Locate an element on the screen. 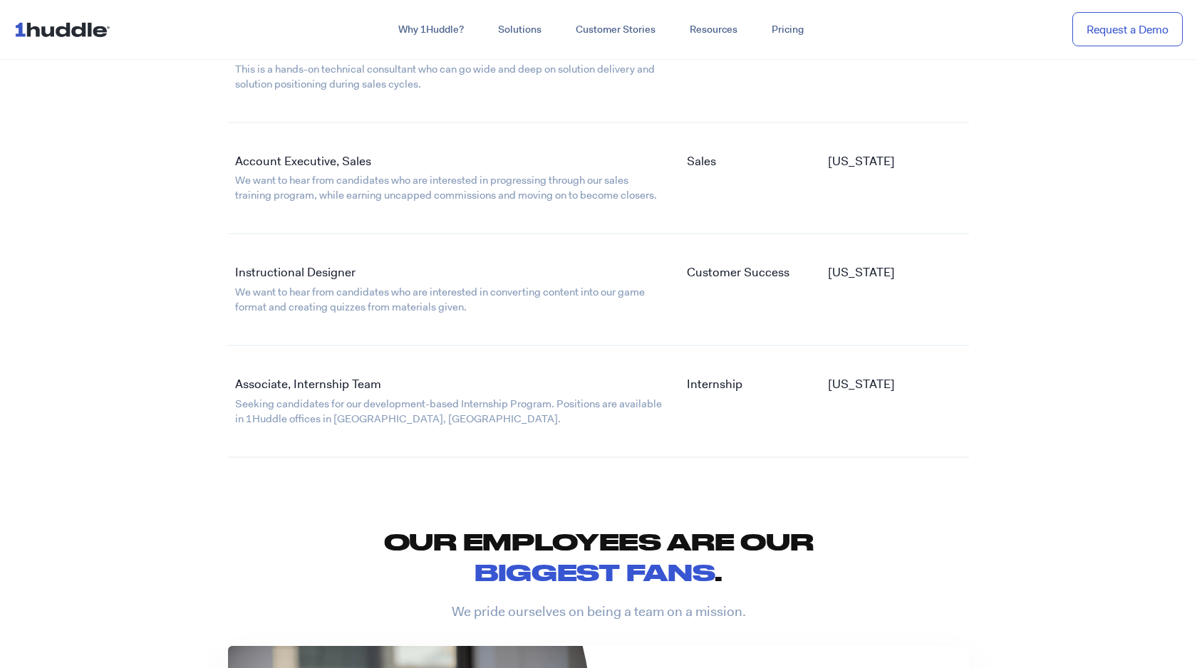  a: Resources is located at coordinates (713, 30).